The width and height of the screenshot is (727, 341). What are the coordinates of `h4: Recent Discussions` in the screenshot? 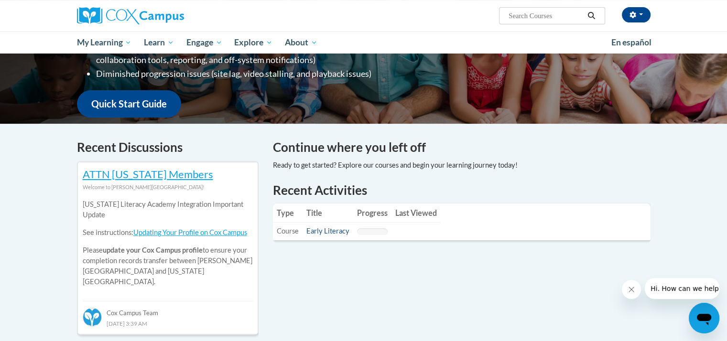 It's located at (168, 147).